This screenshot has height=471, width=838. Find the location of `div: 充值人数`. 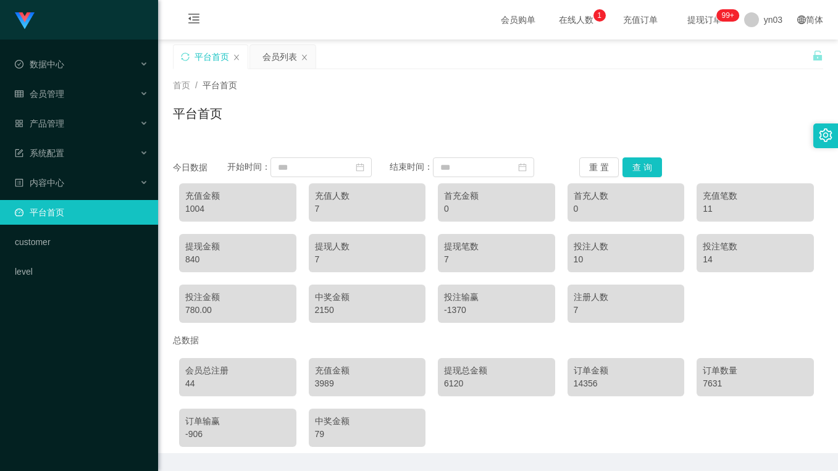

div: 充值人数 is located at coordinates (368, 196).